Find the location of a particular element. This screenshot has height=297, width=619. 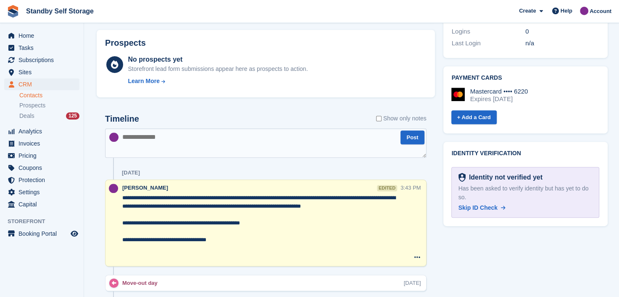

span: Subscriptions is located at coordinates (44, 60).